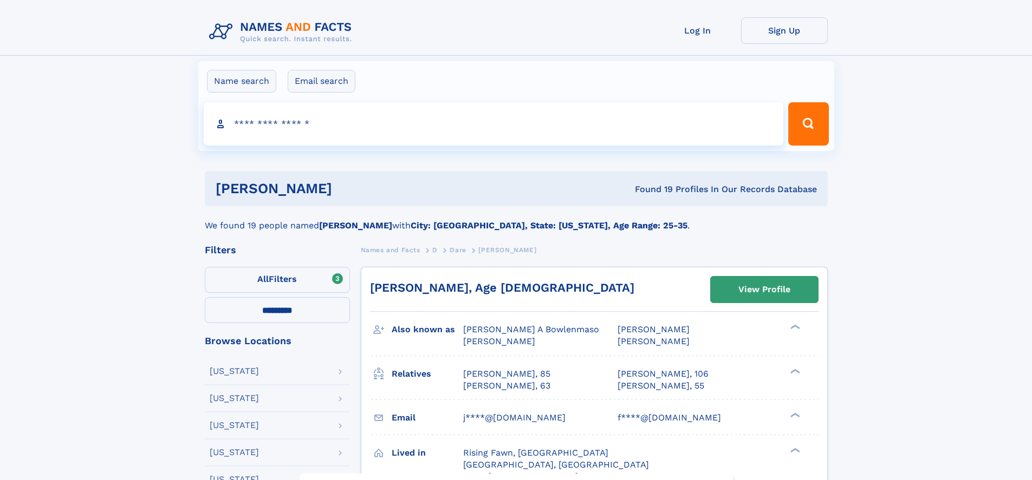  Describe the element at coordinates (435, 250) in the screenshot. I see `span: D` at that location.